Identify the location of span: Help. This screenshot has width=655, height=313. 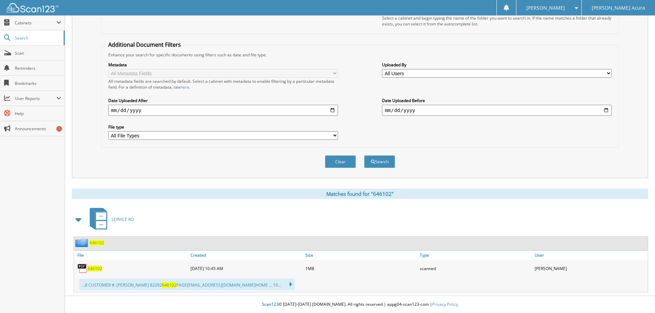
(38, 113).